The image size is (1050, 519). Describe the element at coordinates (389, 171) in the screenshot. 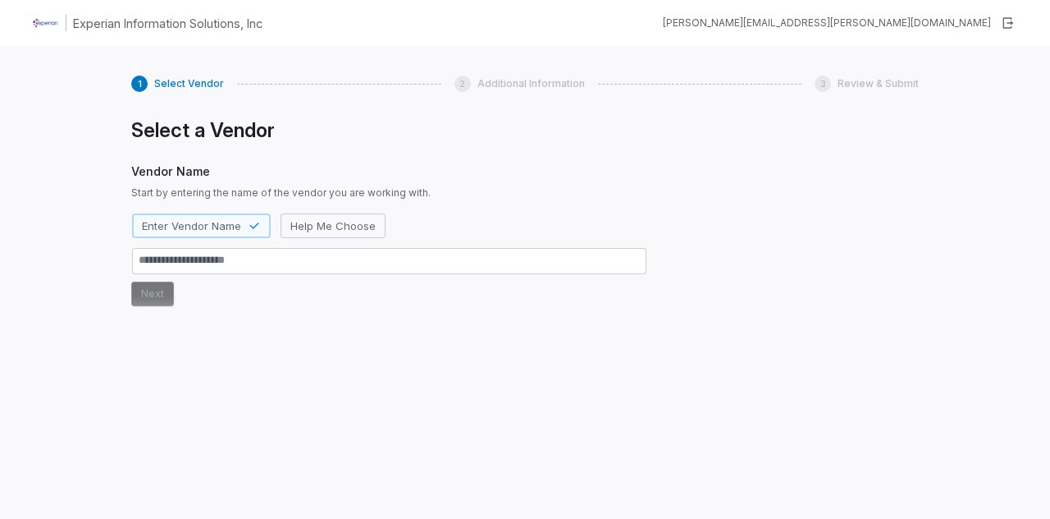

I see `span: Vendor Name` at that location.